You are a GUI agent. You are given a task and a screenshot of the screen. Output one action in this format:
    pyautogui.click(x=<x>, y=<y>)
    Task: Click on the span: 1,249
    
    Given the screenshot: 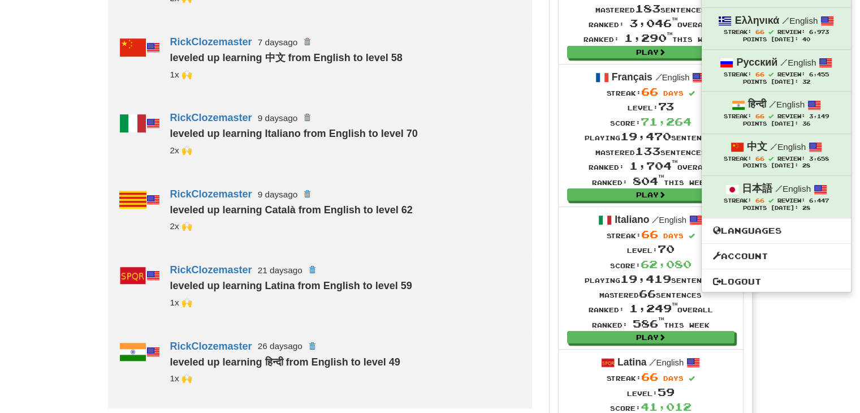 What is the action you would take?
    pyautogui.click(x=653, y=308)
    